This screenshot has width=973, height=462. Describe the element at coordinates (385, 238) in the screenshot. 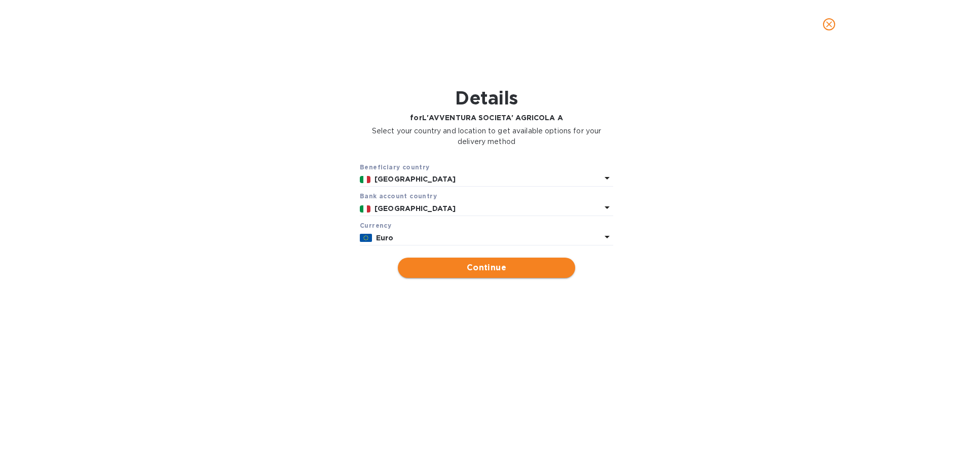

I see `b: Euro` at that location.